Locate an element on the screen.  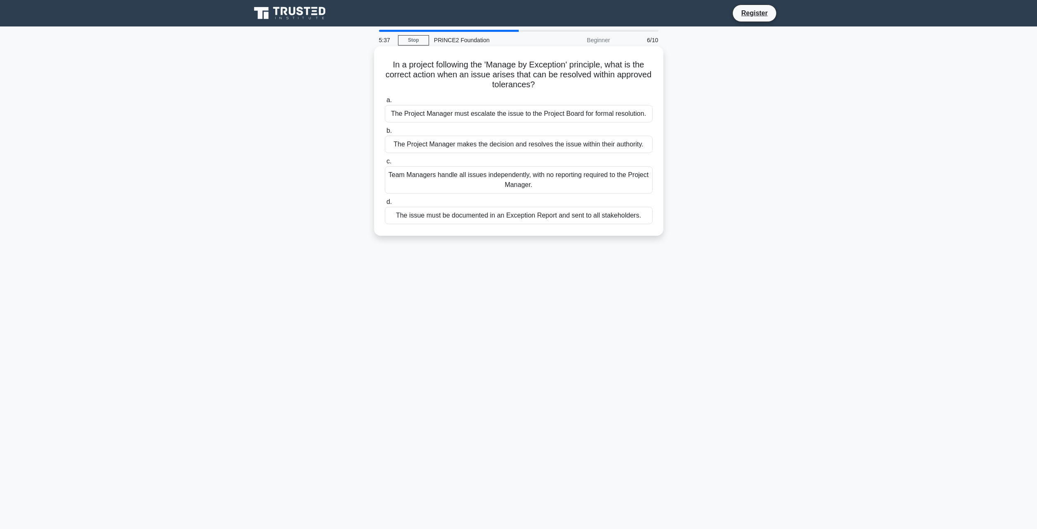
div: The Project Manager makes the decision and resolves the issue within their authority. is located at coordinates (519, 144).